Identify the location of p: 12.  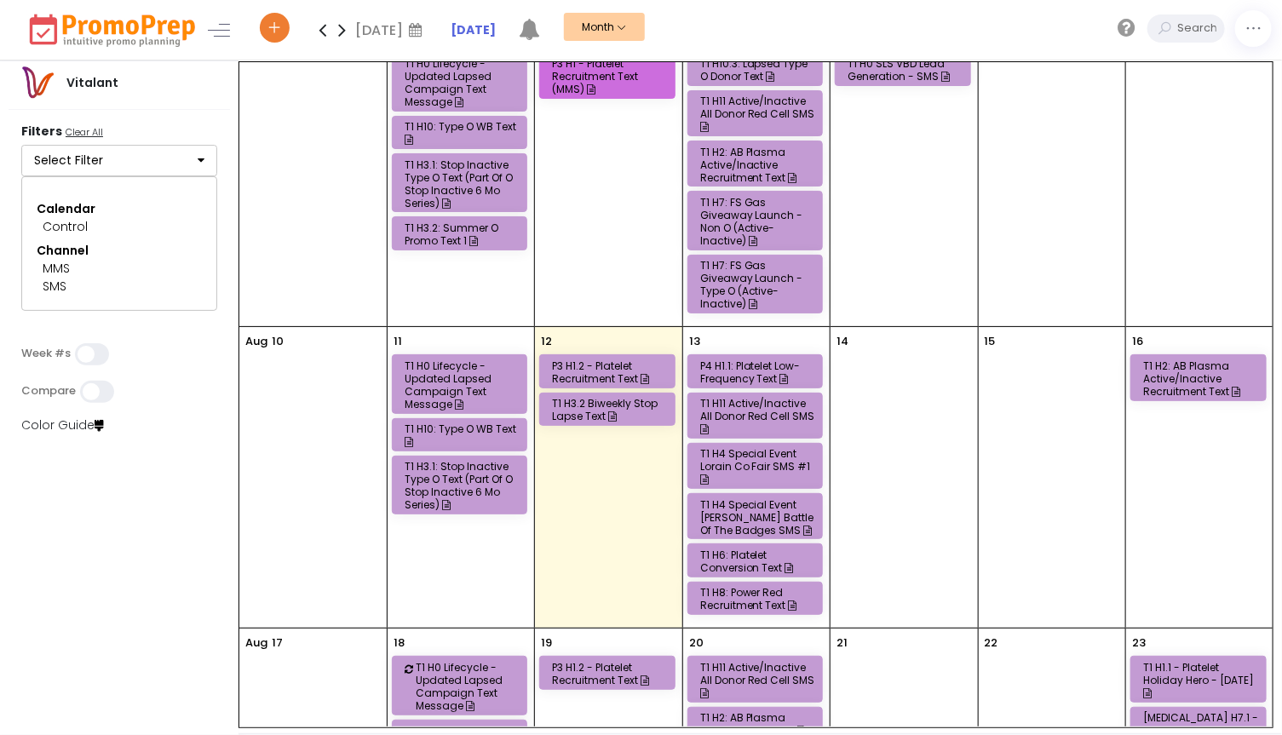
(546, 341).